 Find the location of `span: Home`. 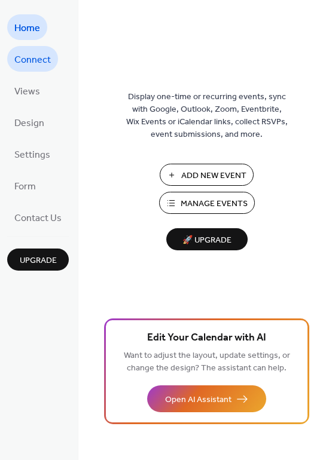

span: Home is located at coordinates (27, 28).